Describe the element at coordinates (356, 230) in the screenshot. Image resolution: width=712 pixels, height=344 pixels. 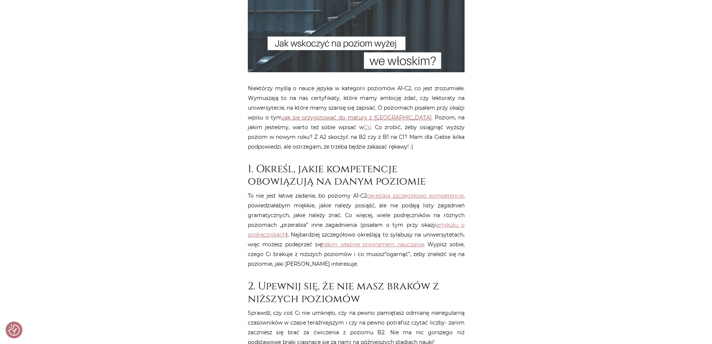
I see `p: To nie jest łatwe zadanie, bo poziomy A1-C2 , powiedziałabym miękkie, jakie należy posiąść, ale n...` at that location.